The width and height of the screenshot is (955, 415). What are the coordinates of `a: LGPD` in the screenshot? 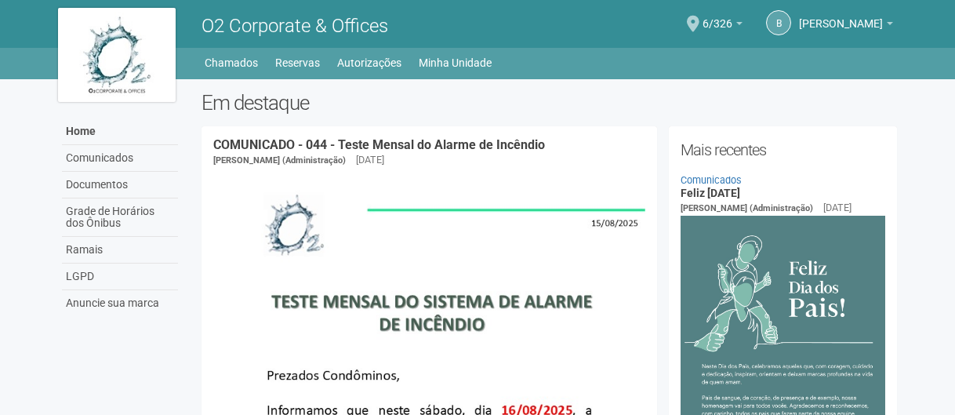 It's located at (120, 277).